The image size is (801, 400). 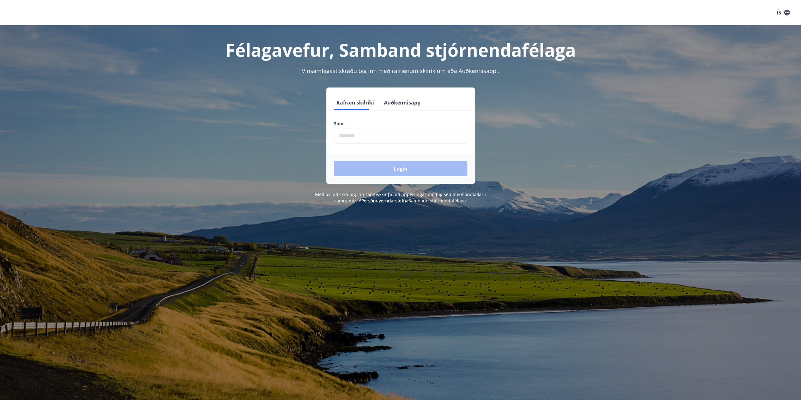 What do you see at coordinates (401, 50) in the screenshot?
I see `h1: Félagavefur, Samband stjórnendafélaga` at bounding box center [401, 50].